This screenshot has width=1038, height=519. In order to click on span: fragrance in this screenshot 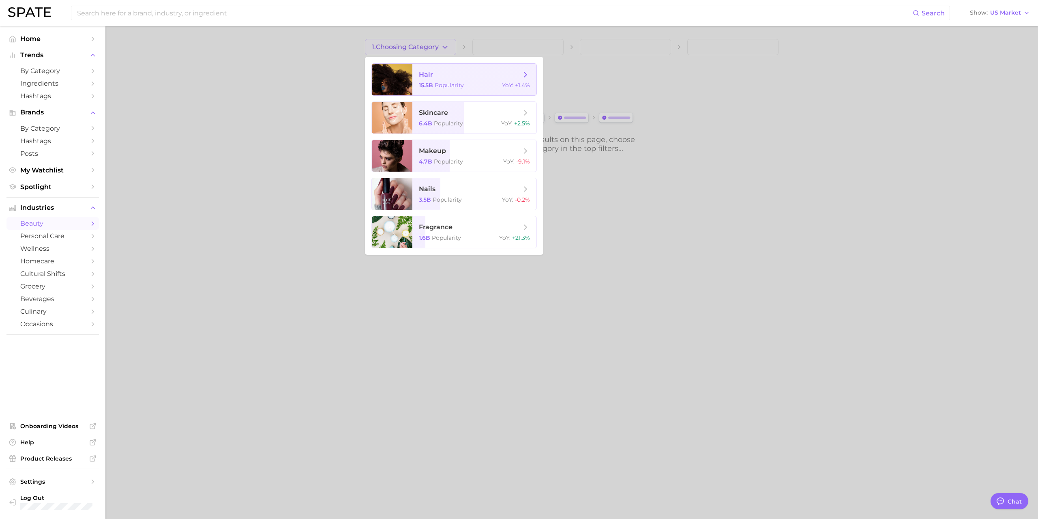, I will do `click(435, 227)`.